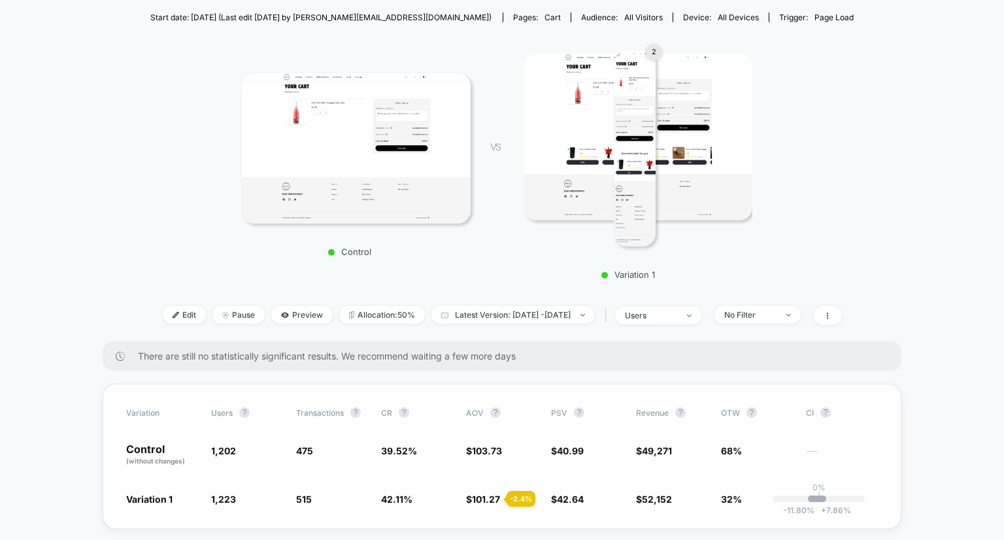 The image size is (1004, 540). I want to click on span: 49,271, so click(657, 450).